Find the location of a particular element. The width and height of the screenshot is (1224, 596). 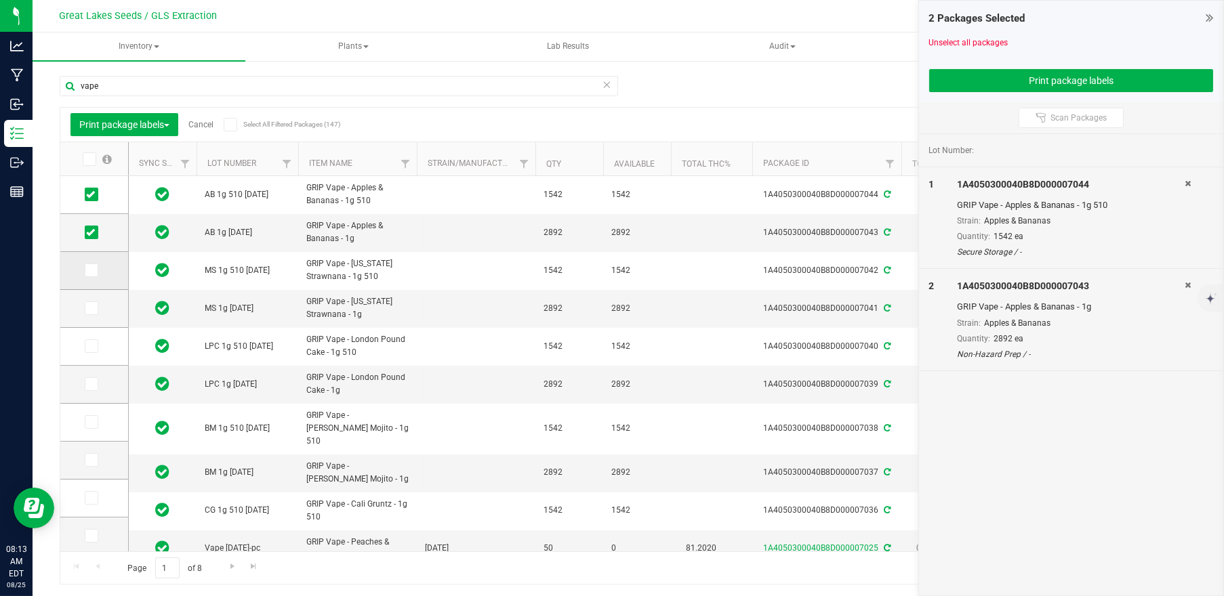

span: Lot Number: is located at coordinates (951, 150).